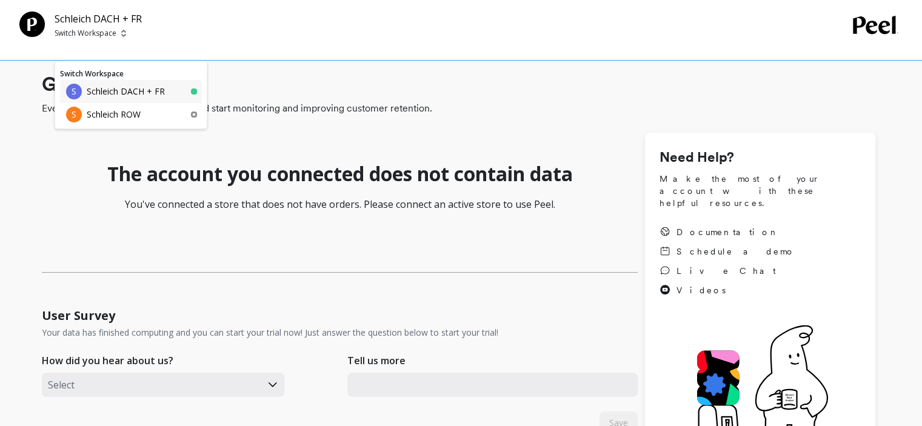 This screenshot has width=922, height=426. I want to click on p: Your data has finished computing and you can start your trial now! Just answer the question below..., so click(270, 333).